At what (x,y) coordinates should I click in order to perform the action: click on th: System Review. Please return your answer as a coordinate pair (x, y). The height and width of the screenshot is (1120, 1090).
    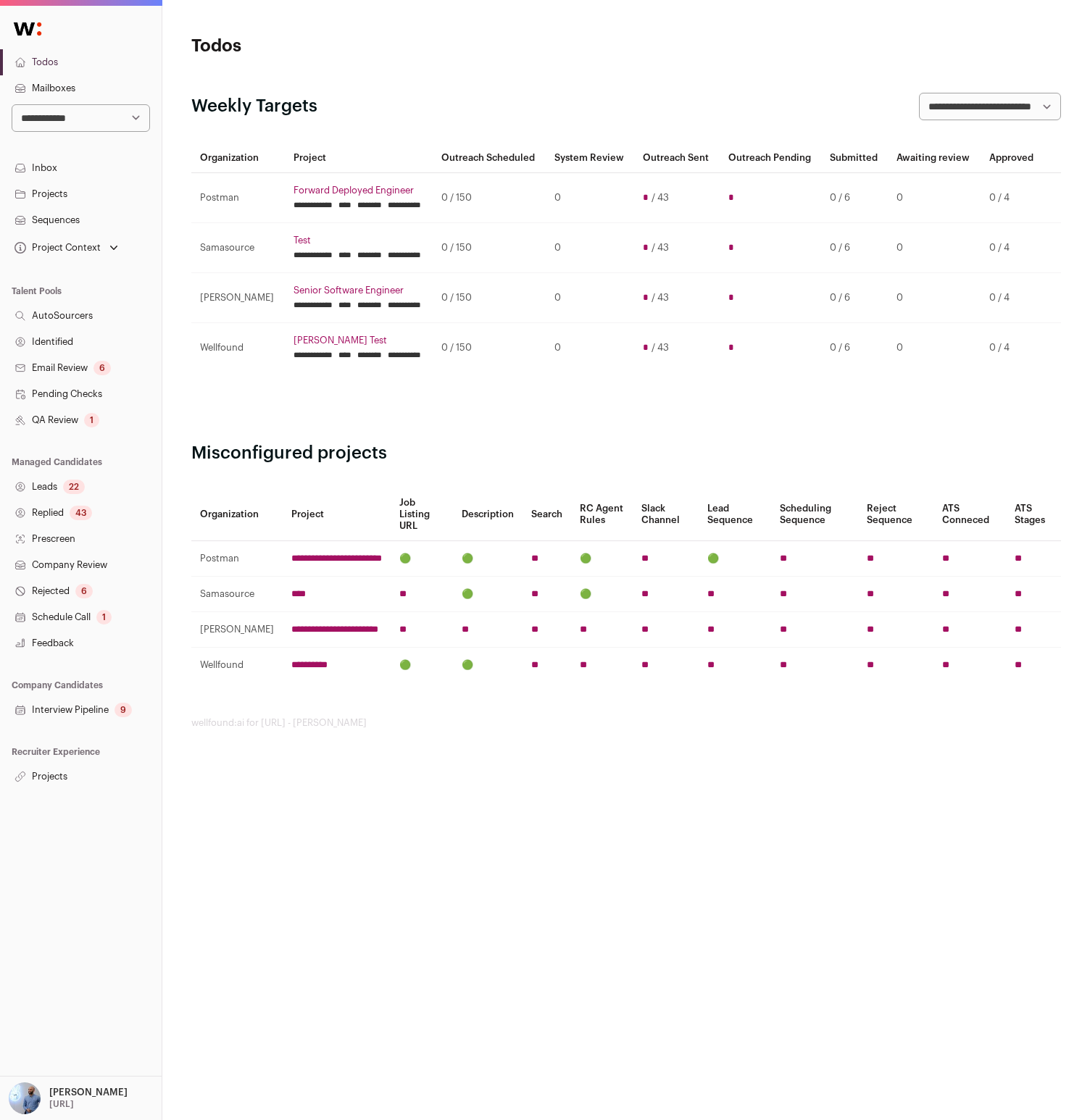
    Looking at the image, I should click on (589, 158).